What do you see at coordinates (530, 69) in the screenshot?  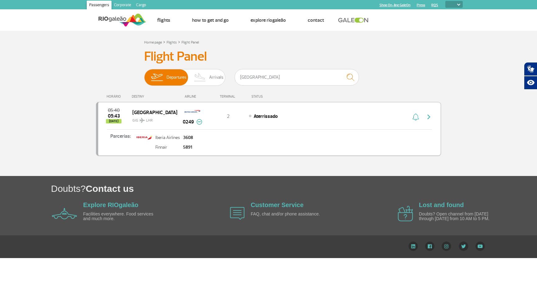 I see `button: Abrir tradutor de língua de sinais.` at bounding box center [530, 69].